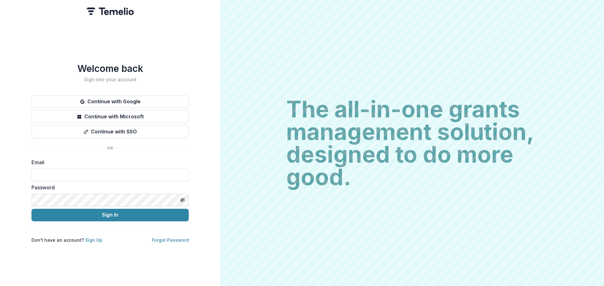  I want to click on button: Continue with Microsoft, so click(110, 117).